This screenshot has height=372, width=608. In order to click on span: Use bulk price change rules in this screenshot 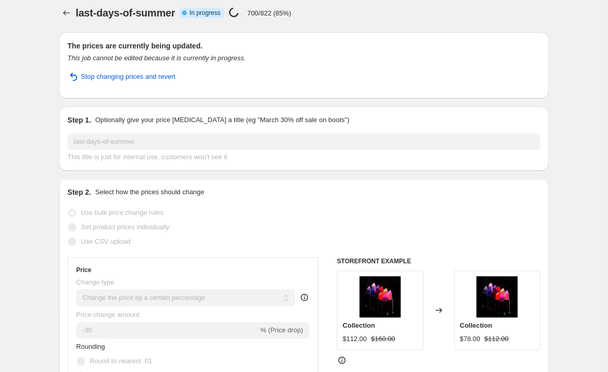, I will do `click(122, 212)`.